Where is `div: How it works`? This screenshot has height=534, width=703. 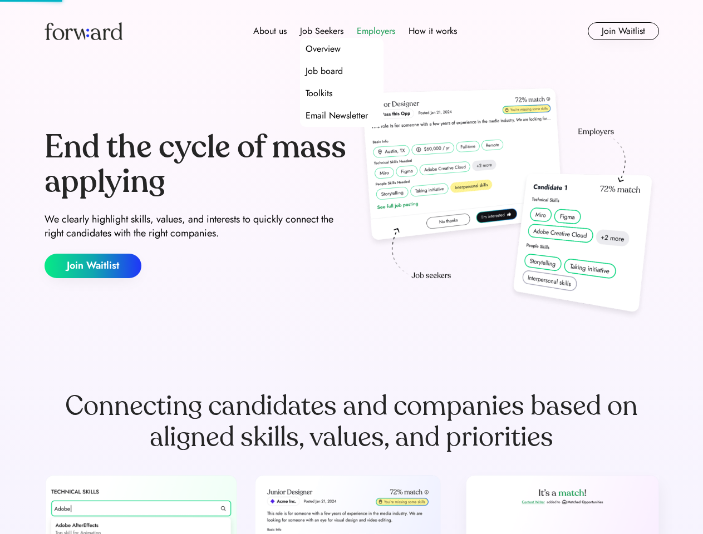 div: How it works is located at coordinates (432, 31).